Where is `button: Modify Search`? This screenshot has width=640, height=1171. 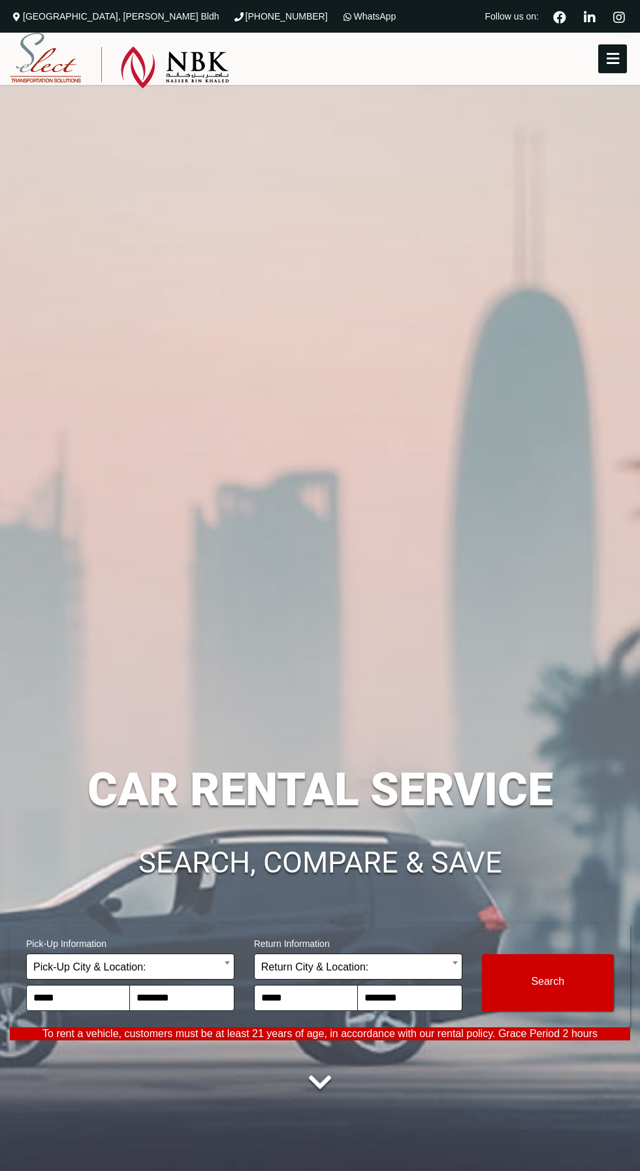 button: Modify Search is located at coordinates (548, 982).